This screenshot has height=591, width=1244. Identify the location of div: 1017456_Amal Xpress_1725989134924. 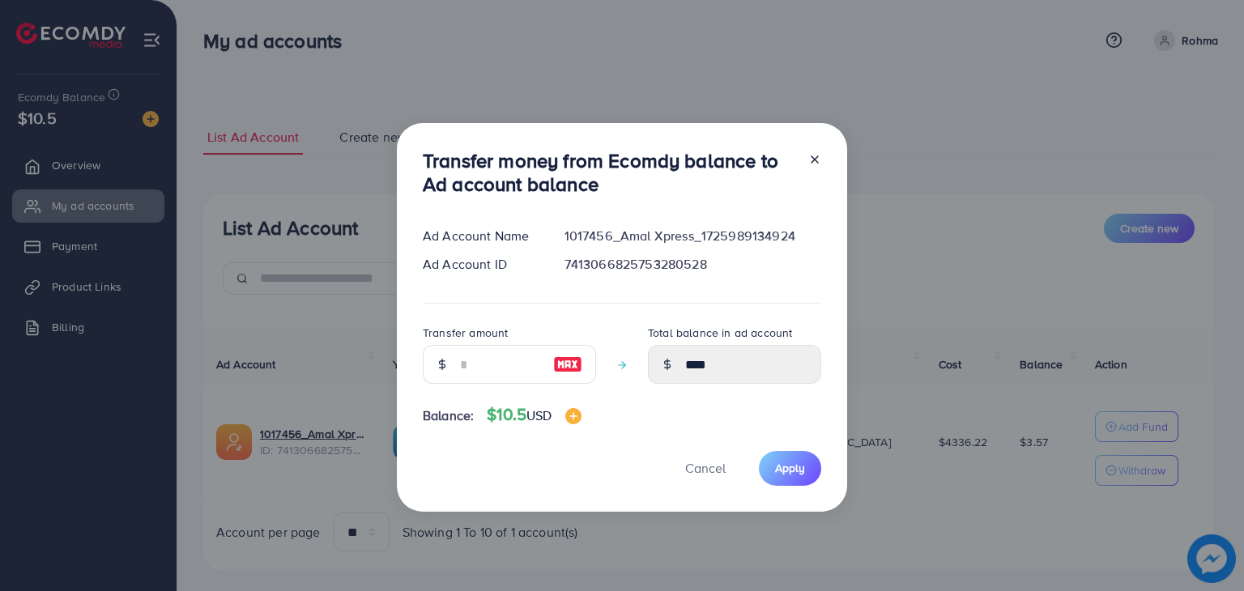
(692, 236).